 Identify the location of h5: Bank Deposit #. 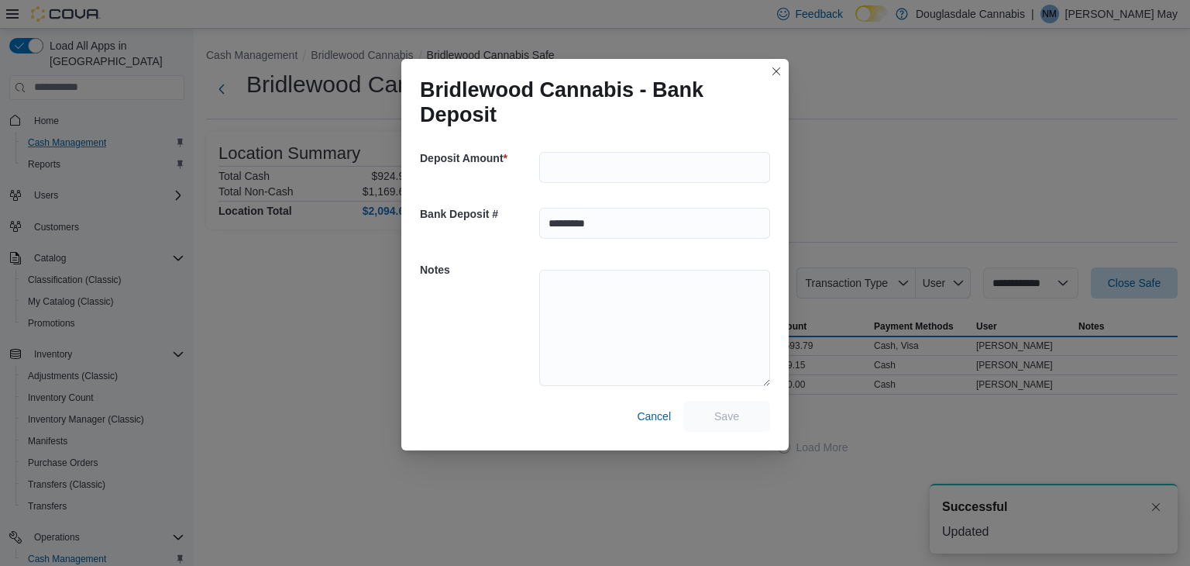
(478, 214).